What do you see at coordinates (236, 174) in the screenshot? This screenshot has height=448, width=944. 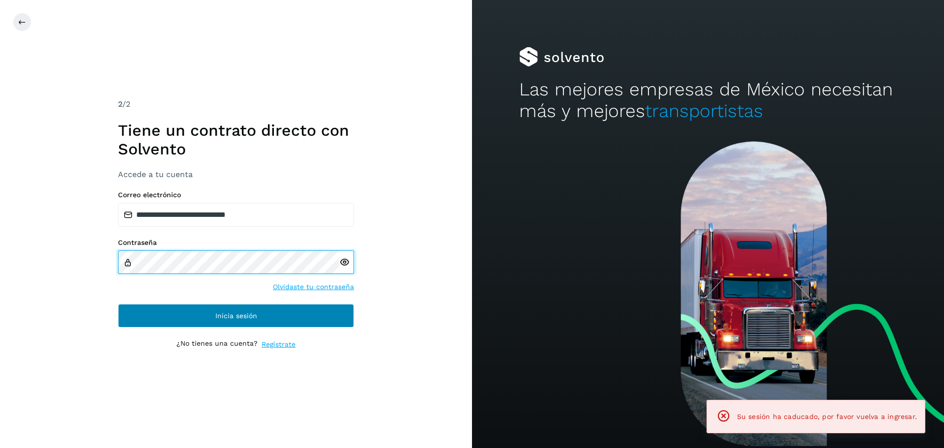 I see `h3: Accede a tu cuenta` at bounding box center [236, 174].